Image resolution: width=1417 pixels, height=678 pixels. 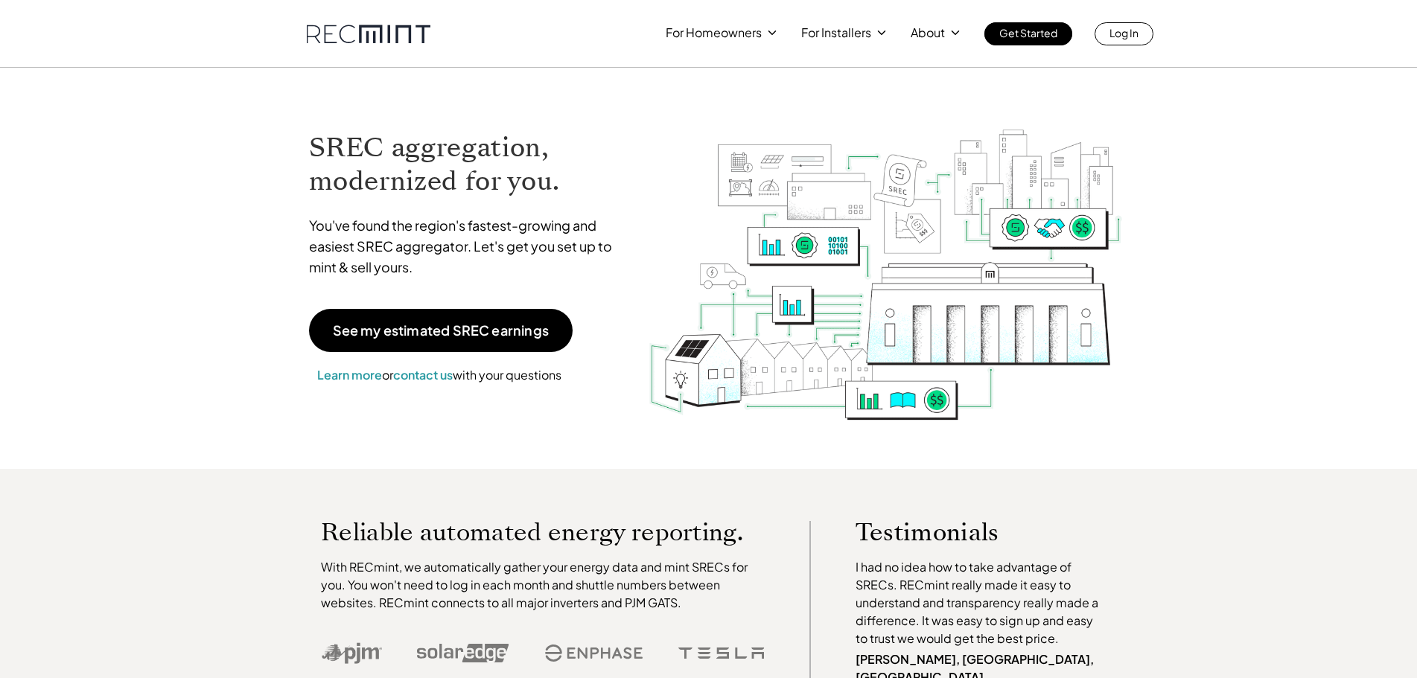 What do you see at coordinates (713, 33) in the screenshot?
I see `p: For Homeowners` at bounding box center [713, 33].